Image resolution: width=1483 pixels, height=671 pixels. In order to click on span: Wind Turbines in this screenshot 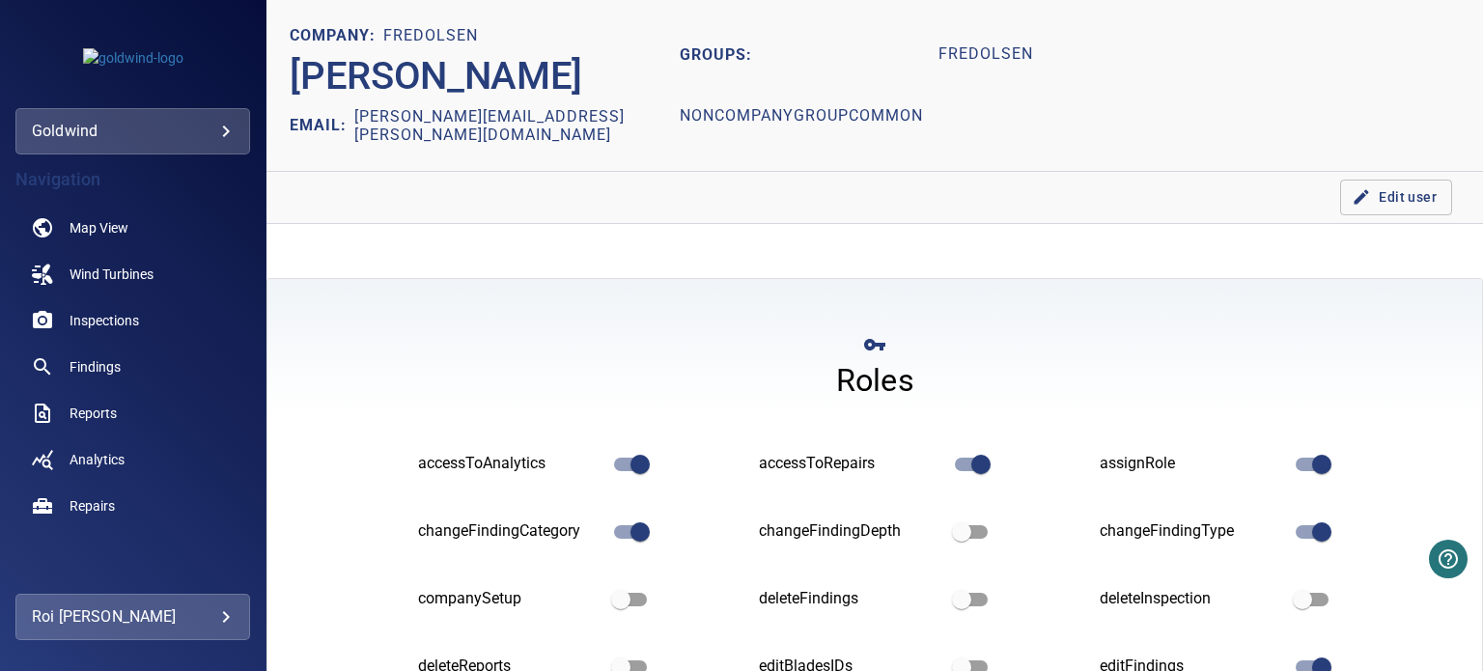, I will do `click(111, 274)`.